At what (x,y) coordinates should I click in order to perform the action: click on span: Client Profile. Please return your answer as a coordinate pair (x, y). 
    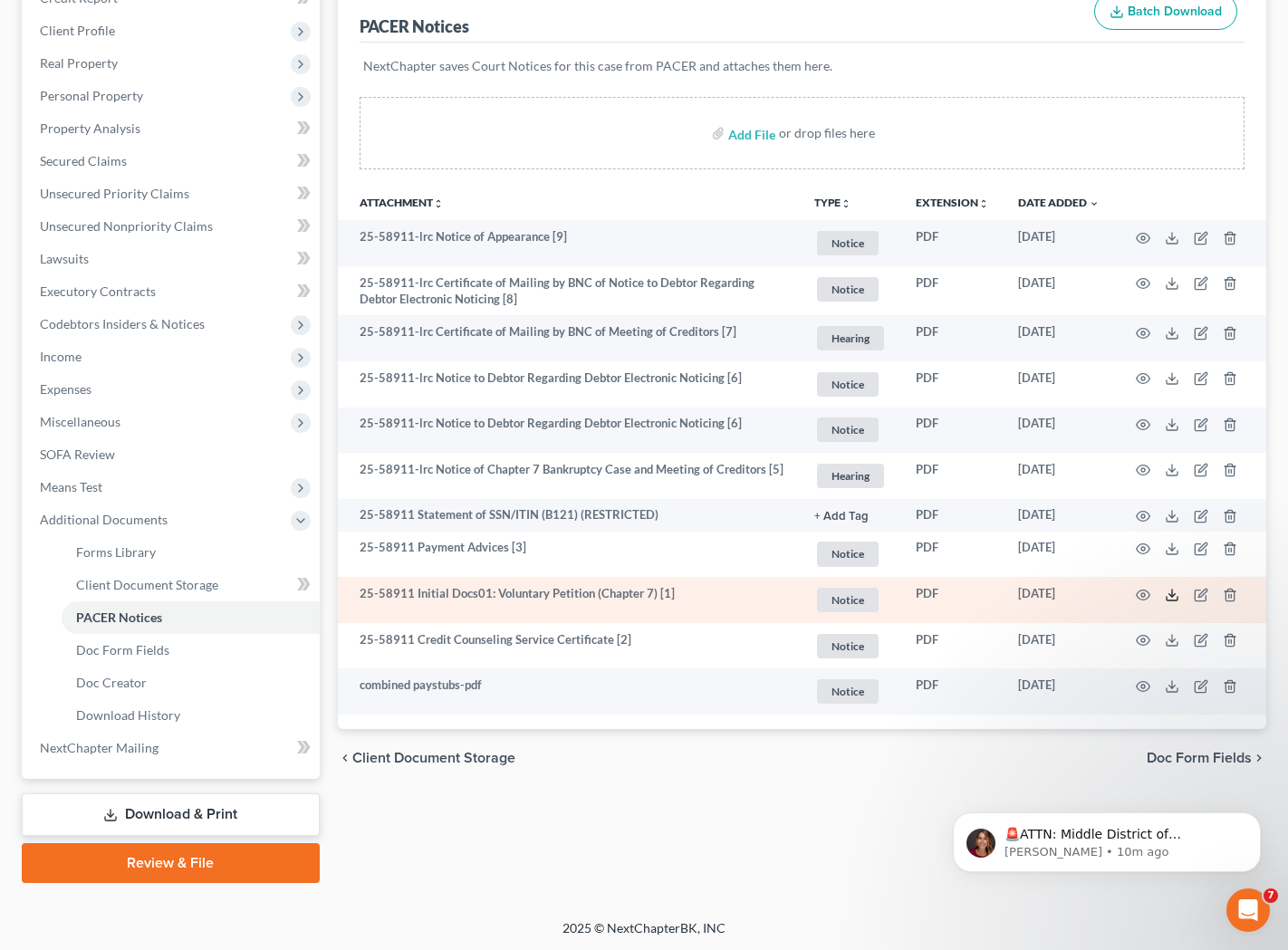
    Looking at the image, I should click on (77, 30).